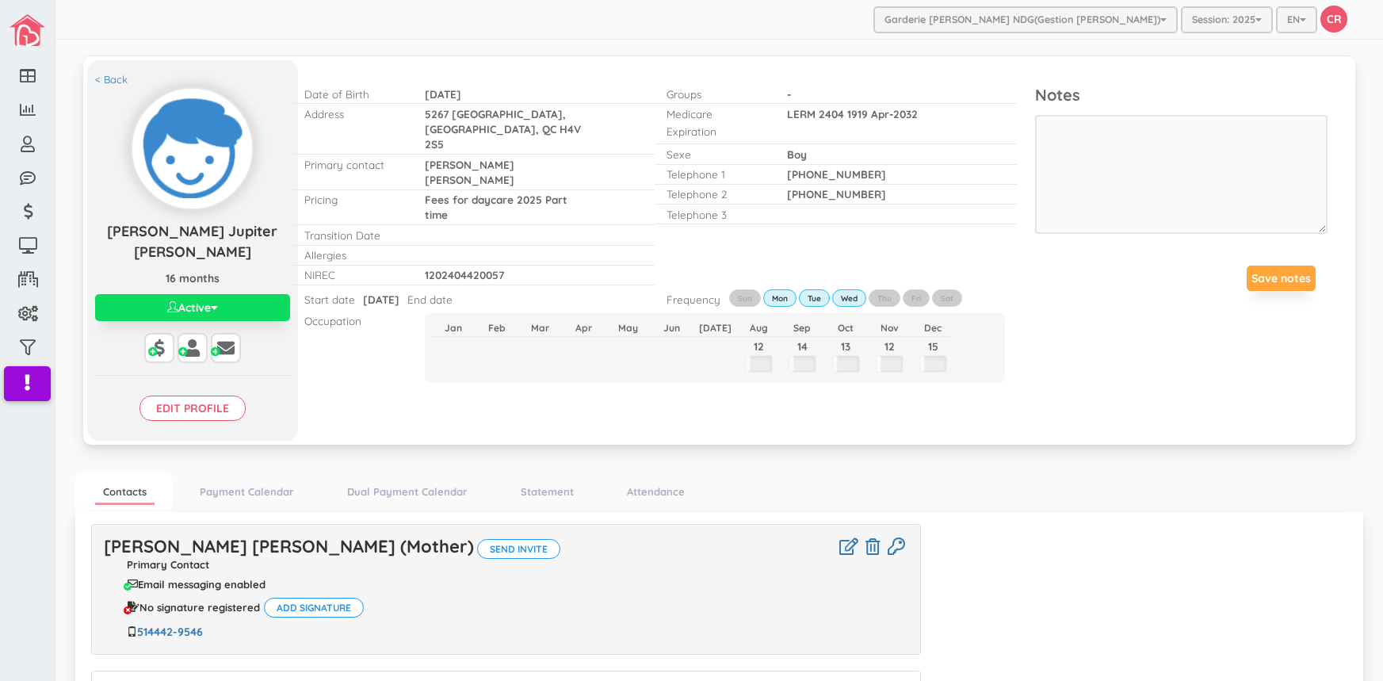 Image resolution: width=1383 pixels, height=681 pixels. I want to click on label: Tue, so click(814, 298).